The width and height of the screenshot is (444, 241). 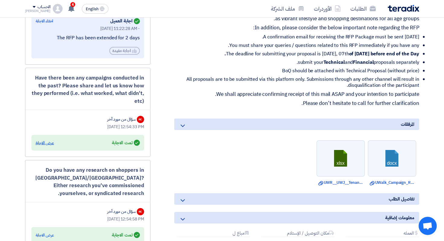 What do you see at coordinates (400, 218) in the screenshot?
I see `span: معلومات إضافية` at bounding box center [400, 218].